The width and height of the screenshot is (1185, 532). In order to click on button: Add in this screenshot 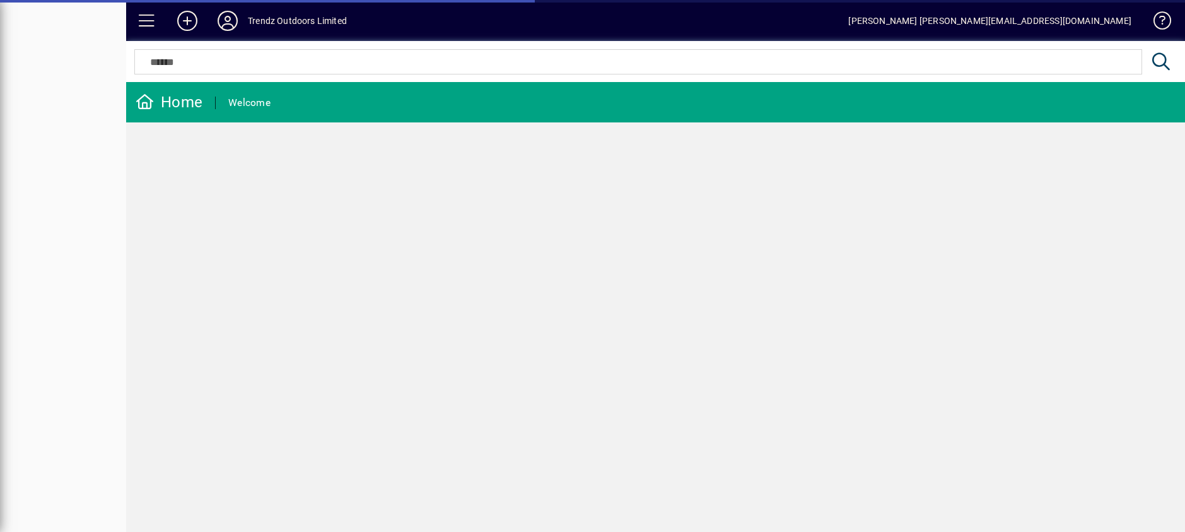, I will do `click(187, 21)`.